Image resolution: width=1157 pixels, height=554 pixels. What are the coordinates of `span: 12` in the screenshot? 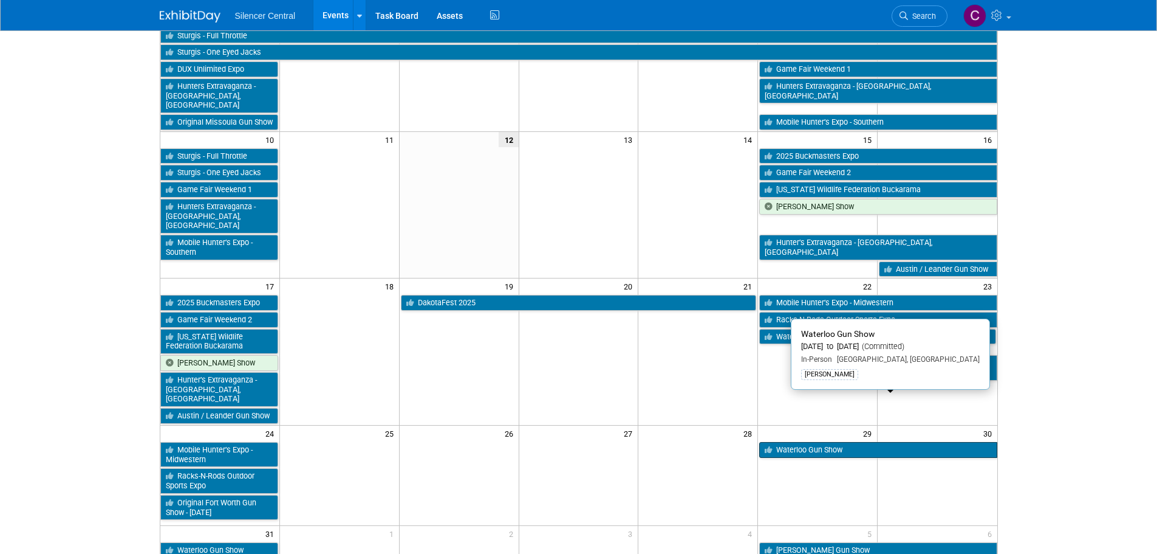 It's located at (509, 139).